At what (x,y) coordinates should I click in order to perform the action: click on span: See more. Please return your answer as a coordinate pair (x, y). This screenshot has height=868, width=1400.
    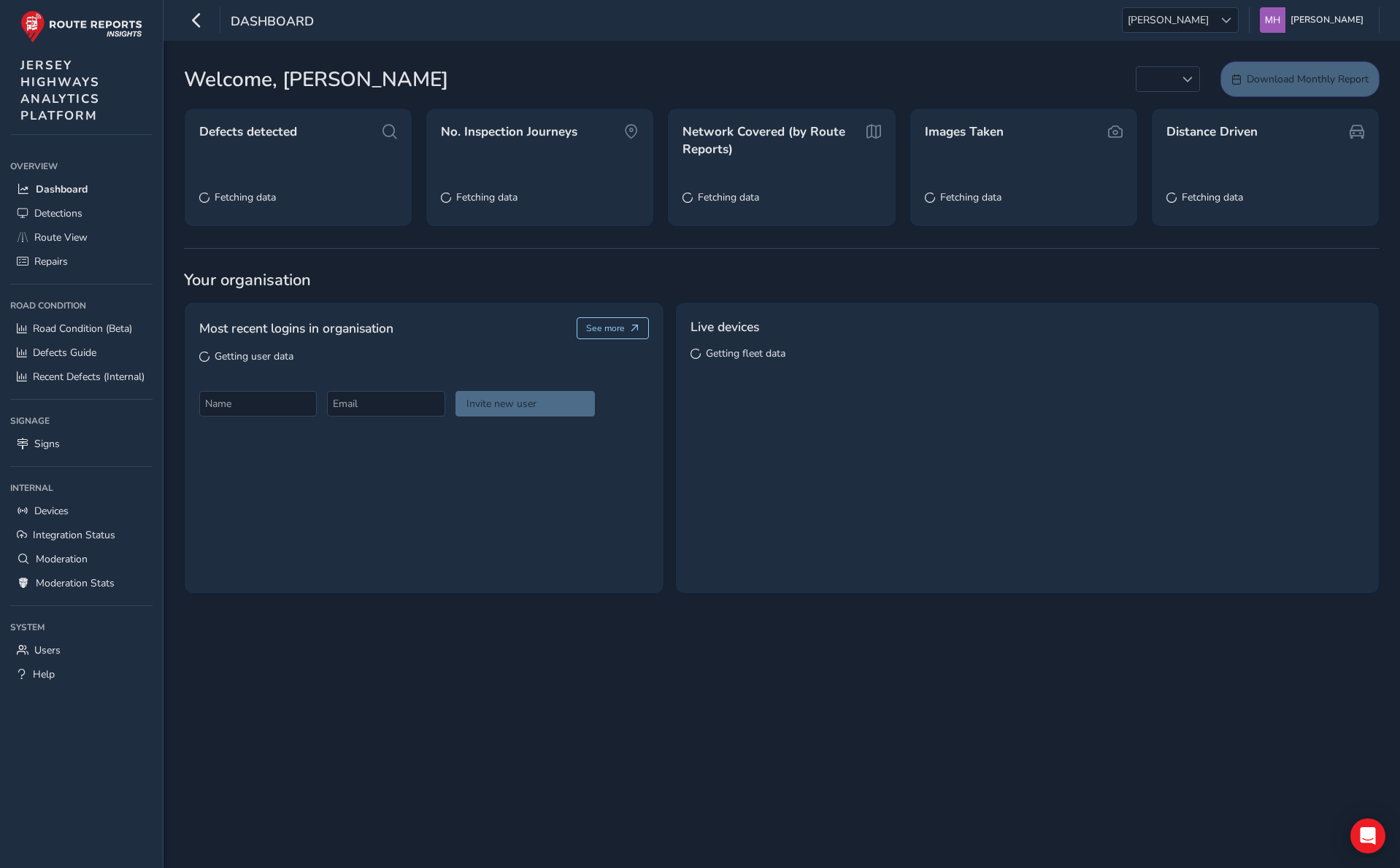
    Looking at the image, I should click on (605, 329).